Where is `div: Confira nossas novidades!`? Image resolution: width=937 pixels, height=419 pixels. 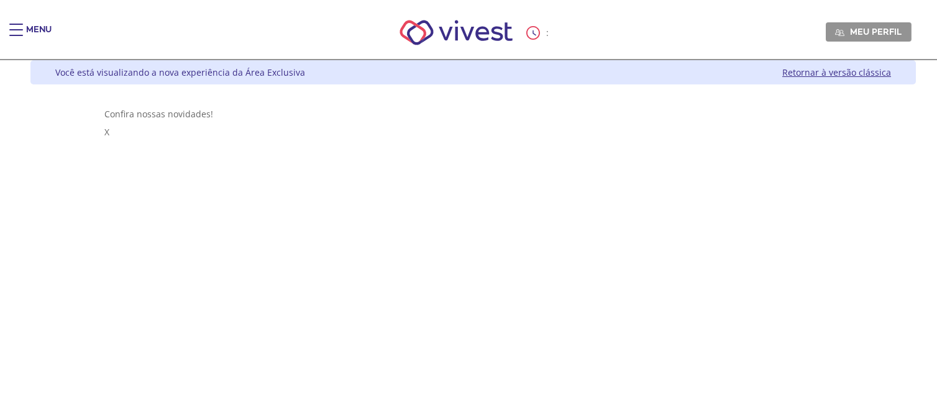 div: Confira nossas novidades! is located at coordinates (473, 114).